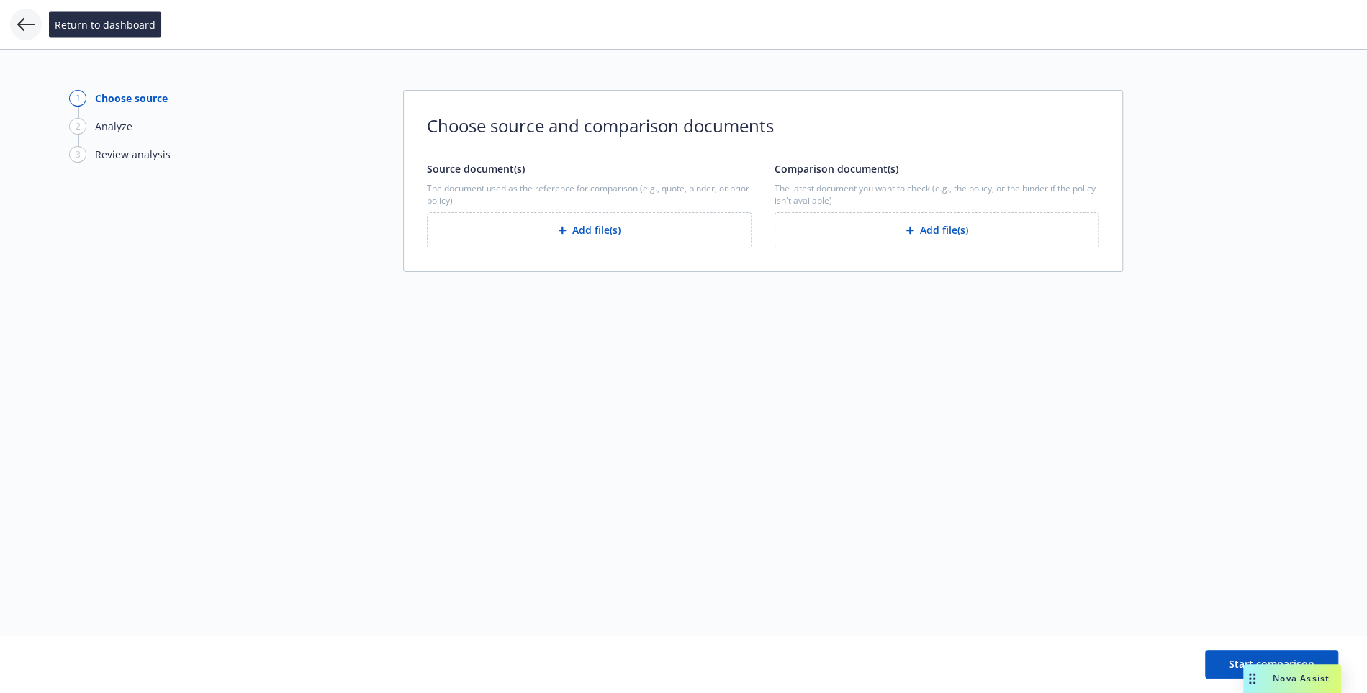 Image resolution: width=1367 pixels, height=693 pixels. What do you see at coordinates (114, 126) in the screenshot?
I see `div: Analyze` at bounding box center [114, 126].